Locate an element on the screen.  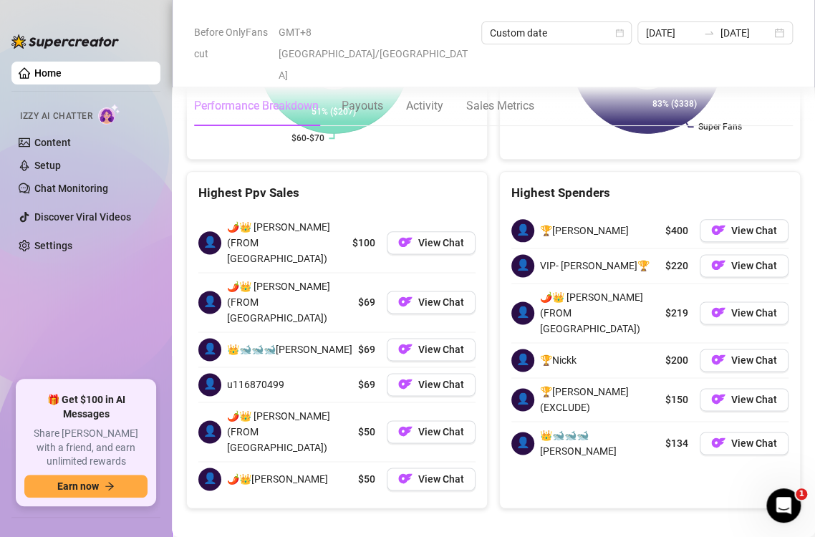
span: $150 is located at coordinates (677, 400).